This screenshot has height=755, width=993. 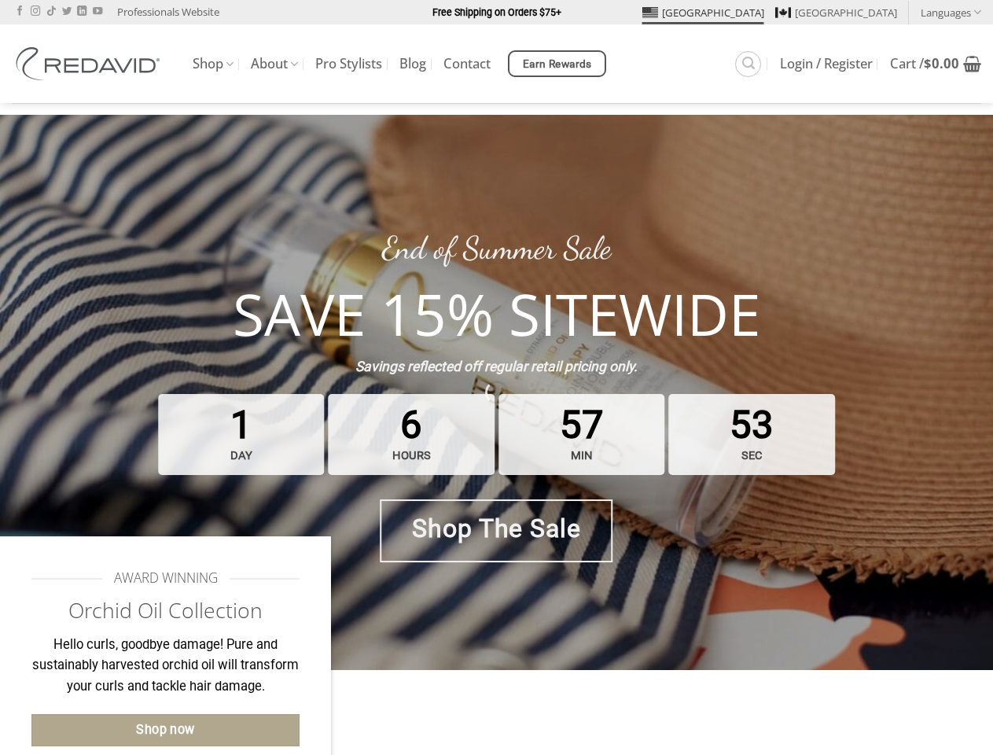 I want to click on a: About, so click(x=274, y=64).